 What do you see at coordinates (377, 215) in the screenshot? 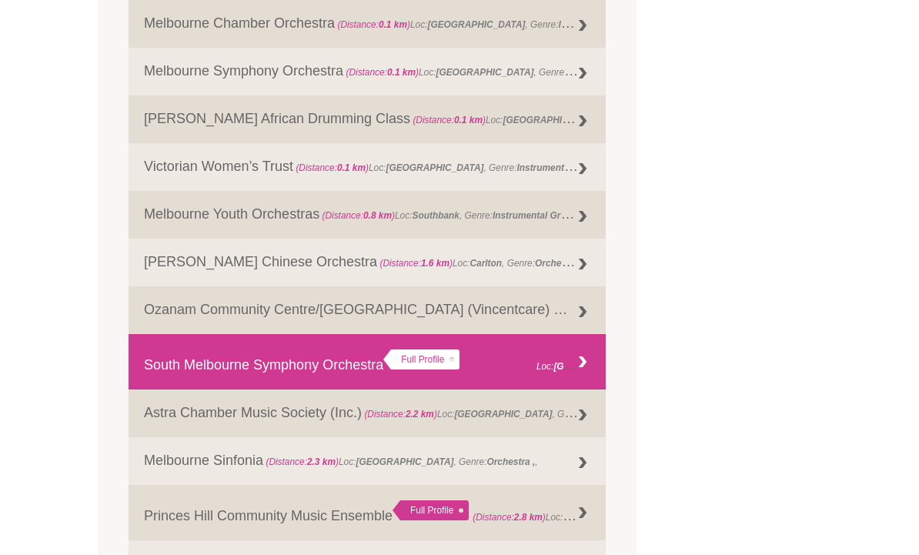
I see `strong: 0.8 km` at bounding box center [377, 215].